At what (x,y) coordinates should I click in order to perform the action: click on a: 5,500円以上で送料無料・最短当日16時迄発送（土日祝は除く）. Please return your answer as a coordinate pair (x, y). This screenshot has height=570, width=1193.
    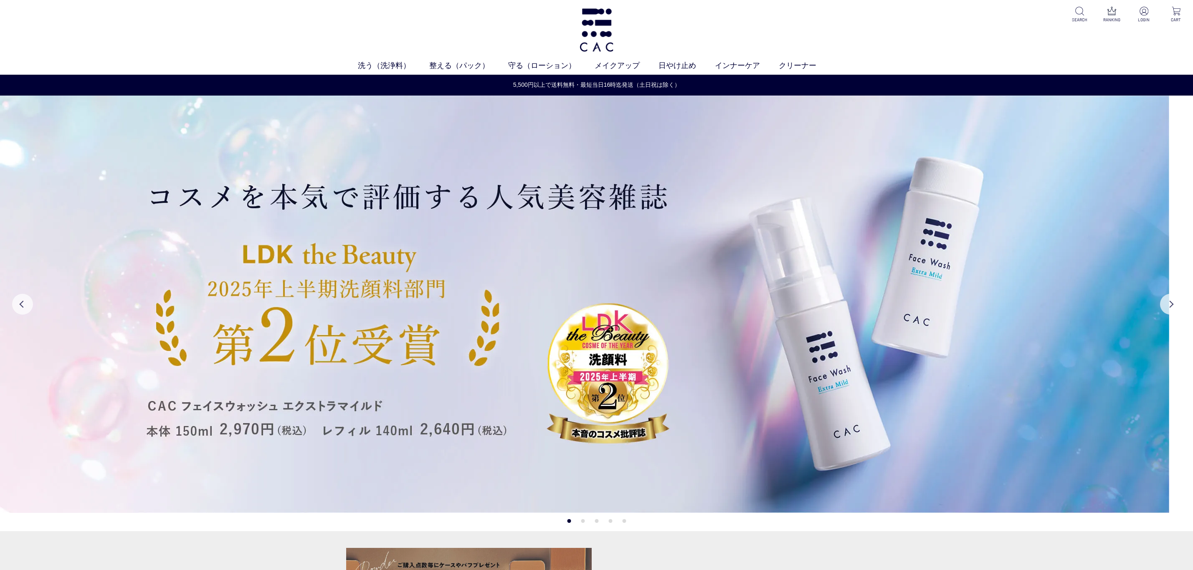
    Looking at the image, I should click on (597, 85).